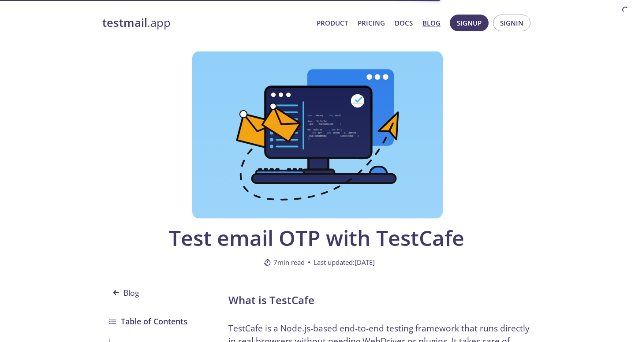 The width and height of the screenshot is (635, 342). Describe the element at coordinates (511, 23) in the screenshot. I see `span: Signin` at that location.